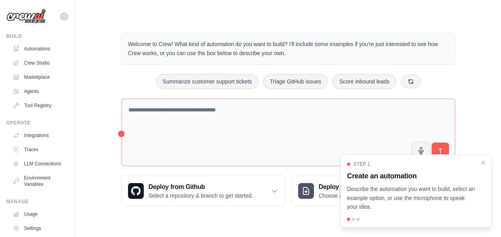  What do you see at coordinates (295, 81) in the screenshot?
I see `button: Triage GitHub issues` at bounding box center [295, 81].